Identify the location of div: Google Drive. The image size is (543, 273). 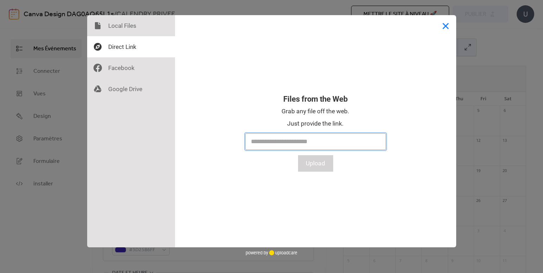
(131, 89).